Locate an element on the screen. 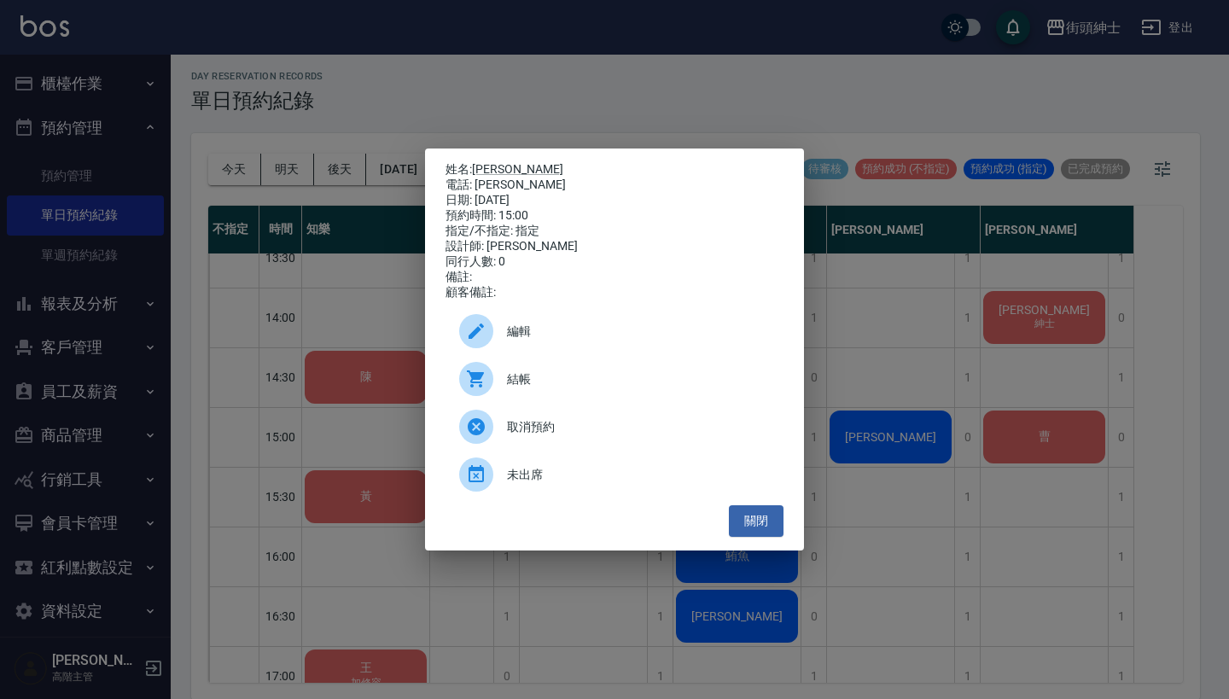 This screenshot has height=699, width=1229. a: 結帳 is located at coordinates (615, 379).